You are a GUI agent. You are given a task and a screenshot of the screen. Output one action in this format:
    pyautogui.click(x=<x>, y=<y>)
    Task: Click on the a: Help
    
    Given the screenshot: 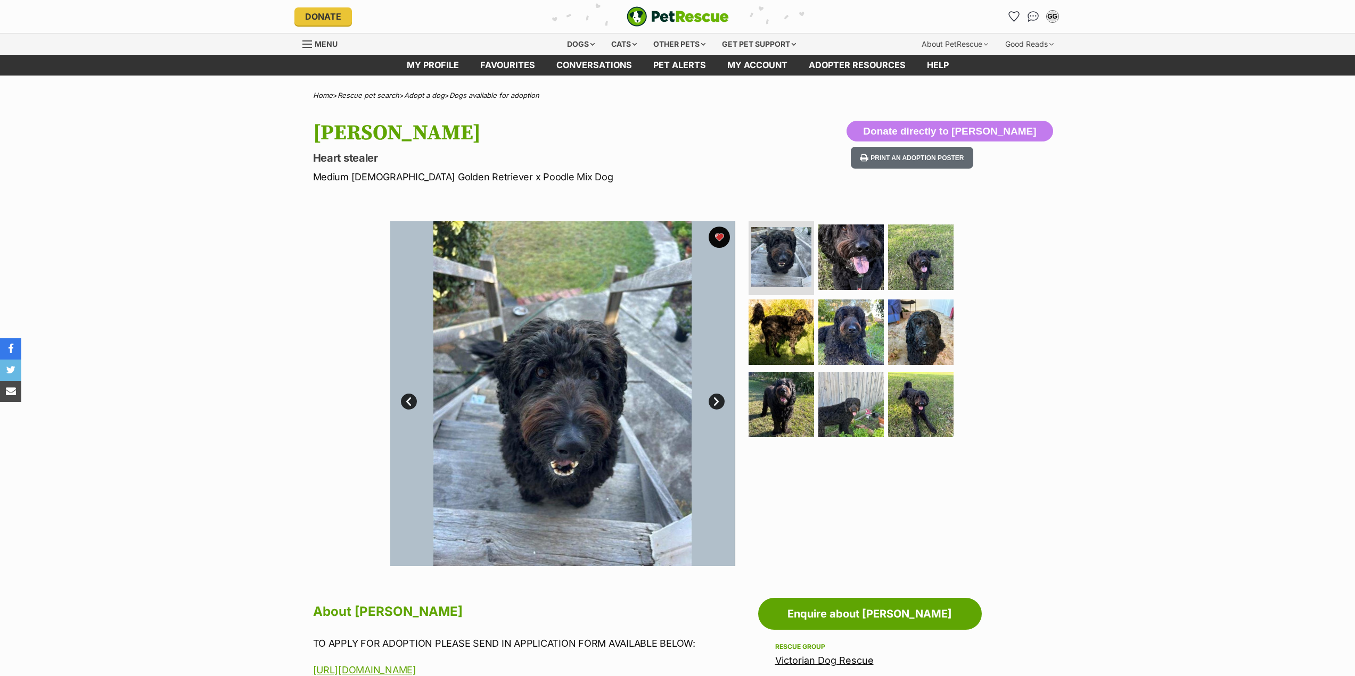 What is the action you would take?
    pyautogui.click(x=937, y=65)
    